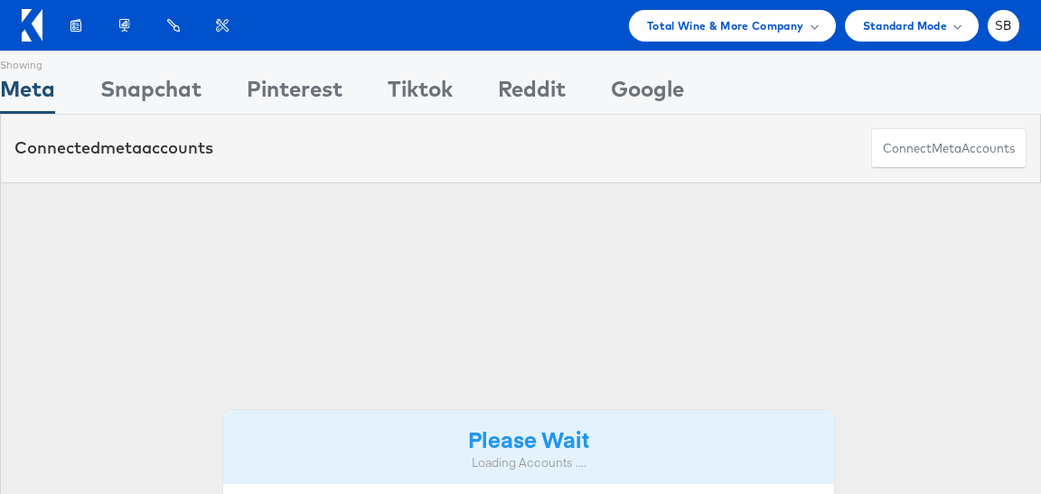  I want to click on span: Standard Mode, so click(905, 25).